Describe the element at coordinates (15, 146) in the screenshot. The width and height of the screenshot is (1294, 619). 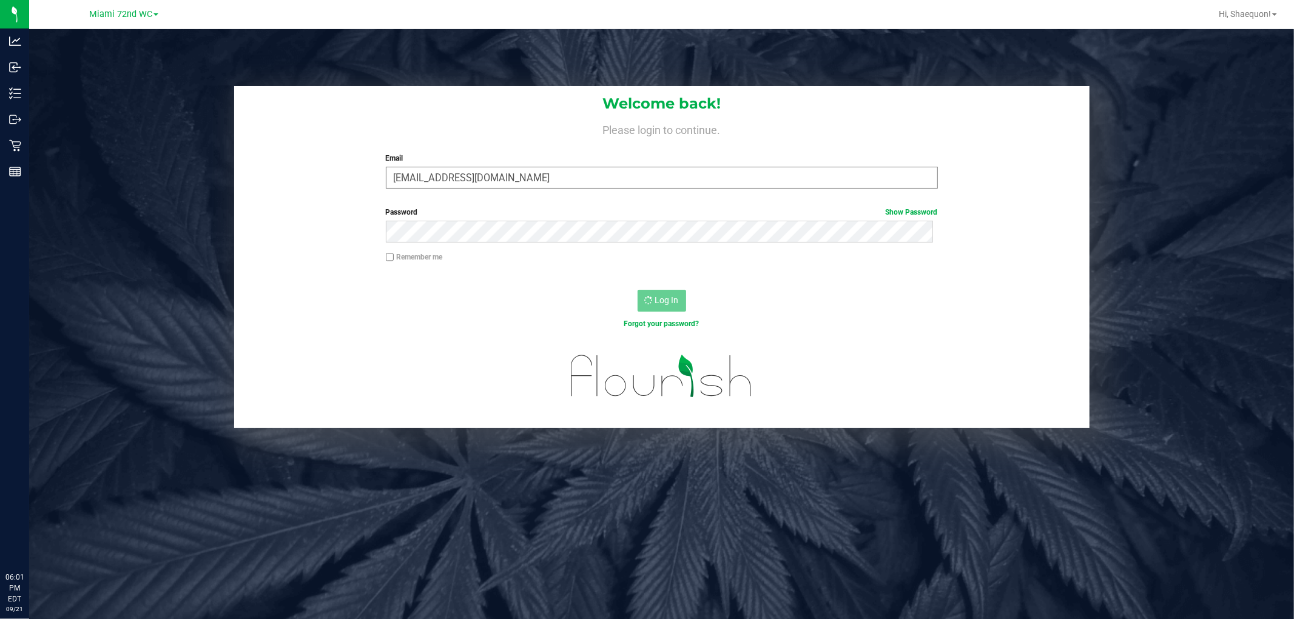
I see `inline-svg: Retail` at that location.